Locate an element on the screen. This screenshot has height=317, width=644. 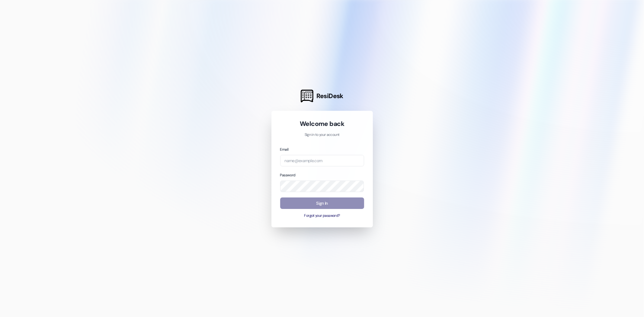
label: Password is located at coordinates (288, 175).